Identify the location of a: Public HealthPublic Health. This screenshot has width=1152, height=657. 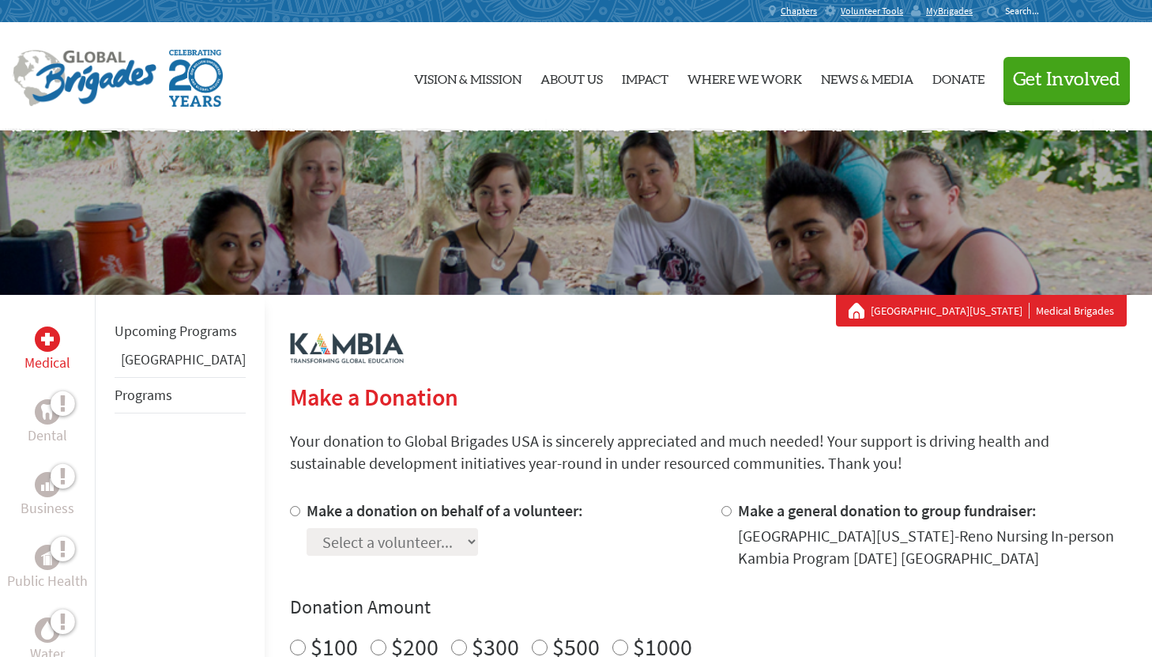
(47, 568).